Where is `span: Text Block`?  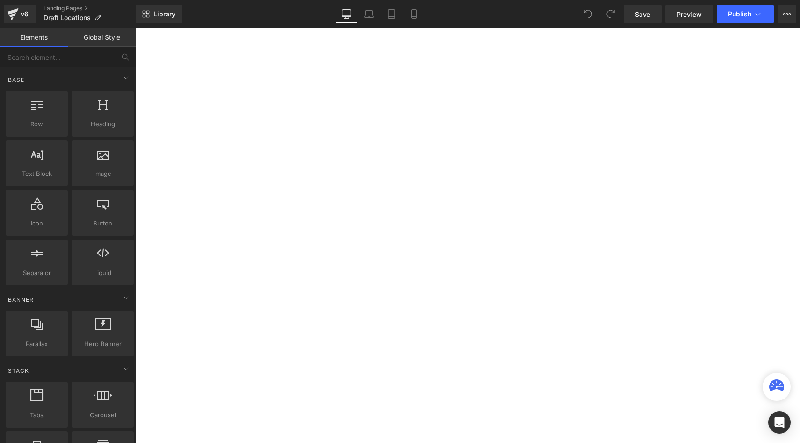 span: Text Block is located at coordinates (36, 174).